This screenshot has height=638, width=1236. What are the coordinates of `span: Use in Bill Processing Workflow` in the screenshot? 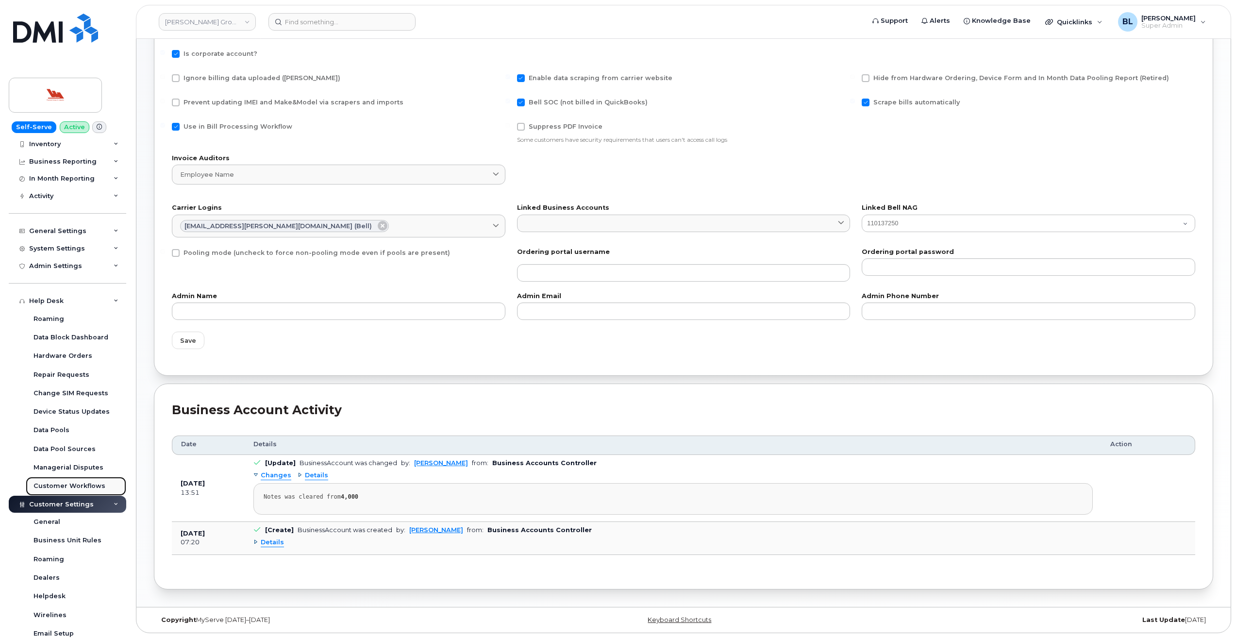 It's located at (238, 126).